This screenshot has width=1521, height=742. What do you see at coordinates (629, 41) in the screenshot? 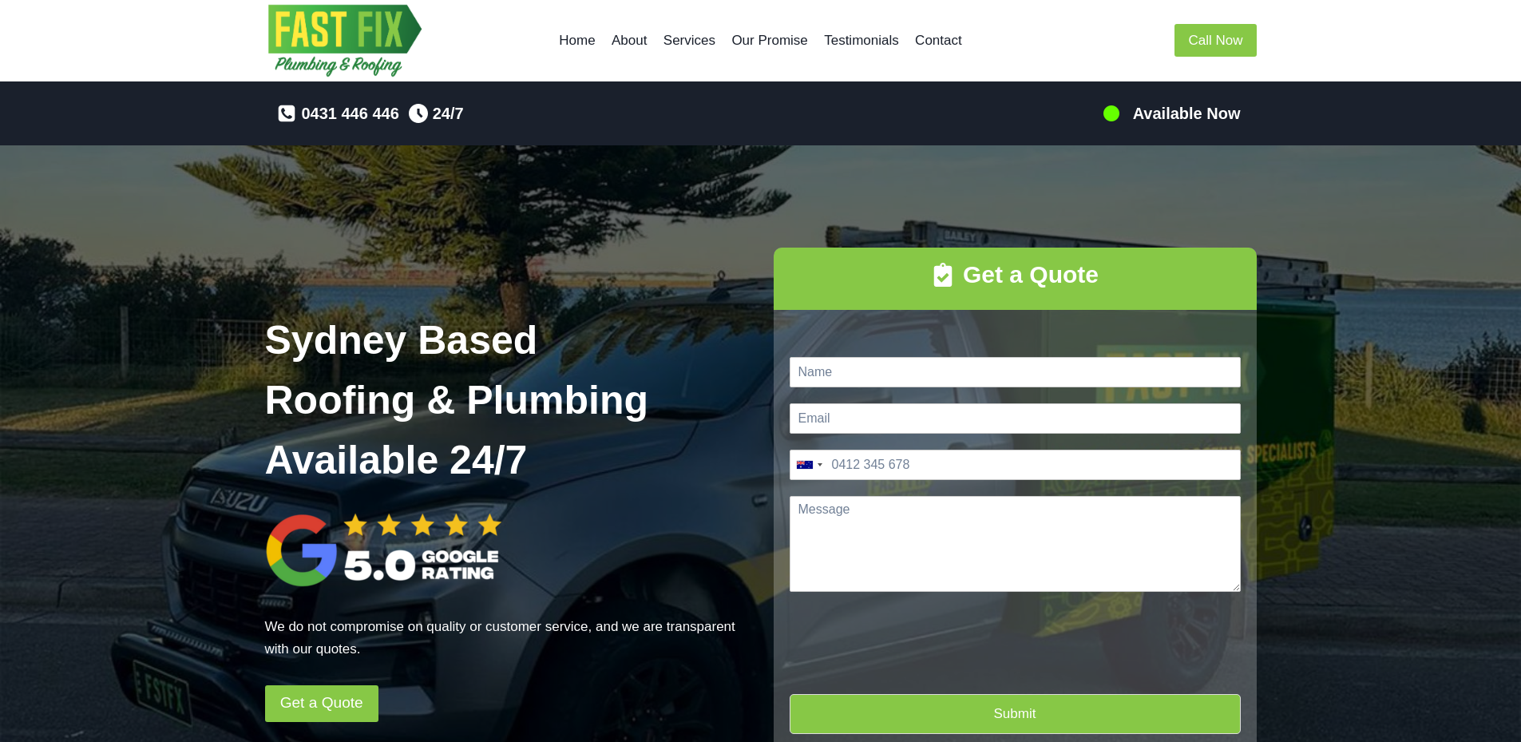
I see `a: About` at bounding box center [629, 41].